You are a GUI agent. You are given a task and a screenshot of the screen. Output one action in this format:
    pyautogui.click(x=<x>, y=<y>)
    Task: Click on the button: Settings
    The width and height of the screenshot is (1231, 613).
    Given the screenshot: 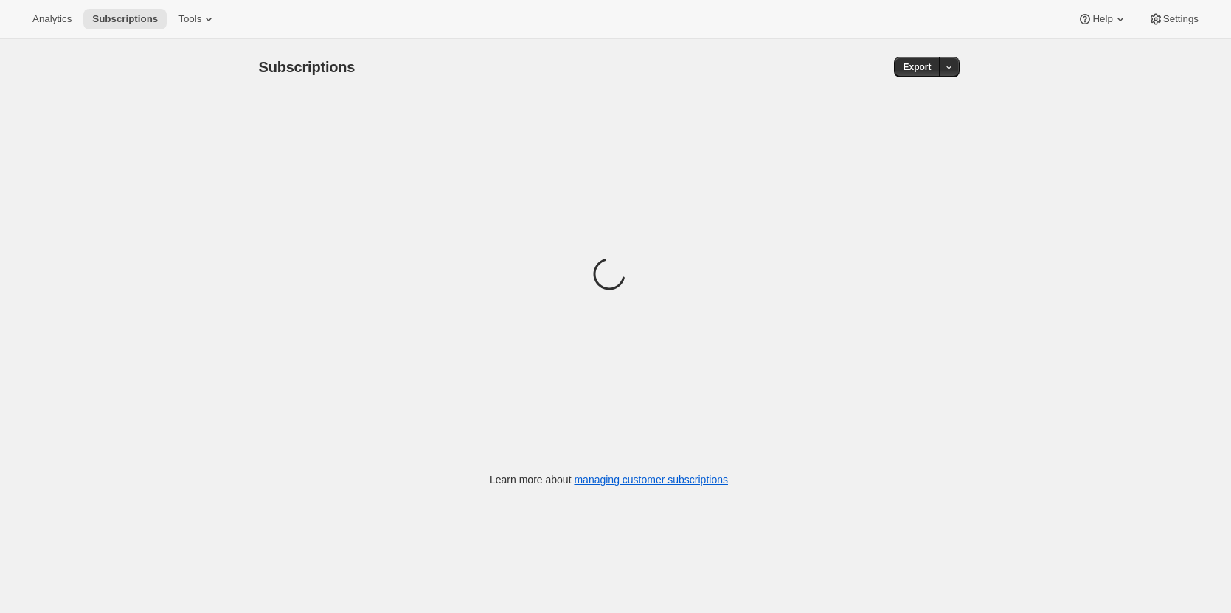 What is the action you would take?
    pyautogui.click(x=1173, y=19)
    